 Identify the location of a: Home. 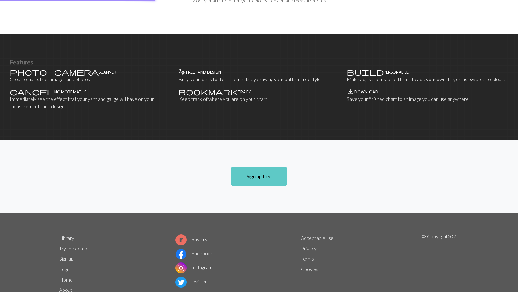
(66, 279).